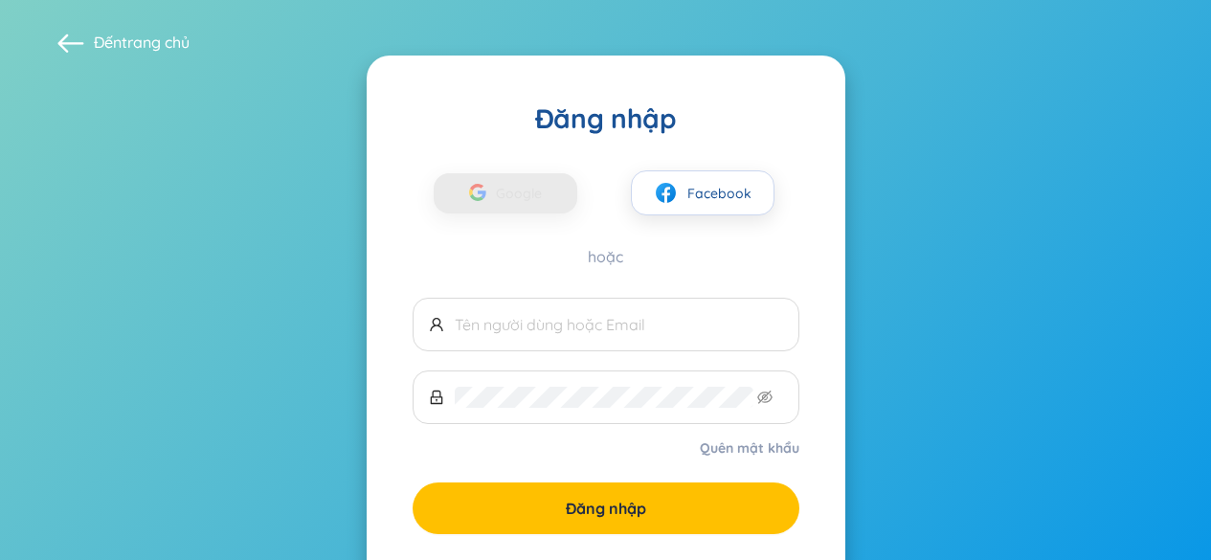 The width and height of the screenshot is (1211, 560). What do you see at coordinates (155, 42) in the screenshot?
I see `font: trang chủ` at bounding box center [155, 42].